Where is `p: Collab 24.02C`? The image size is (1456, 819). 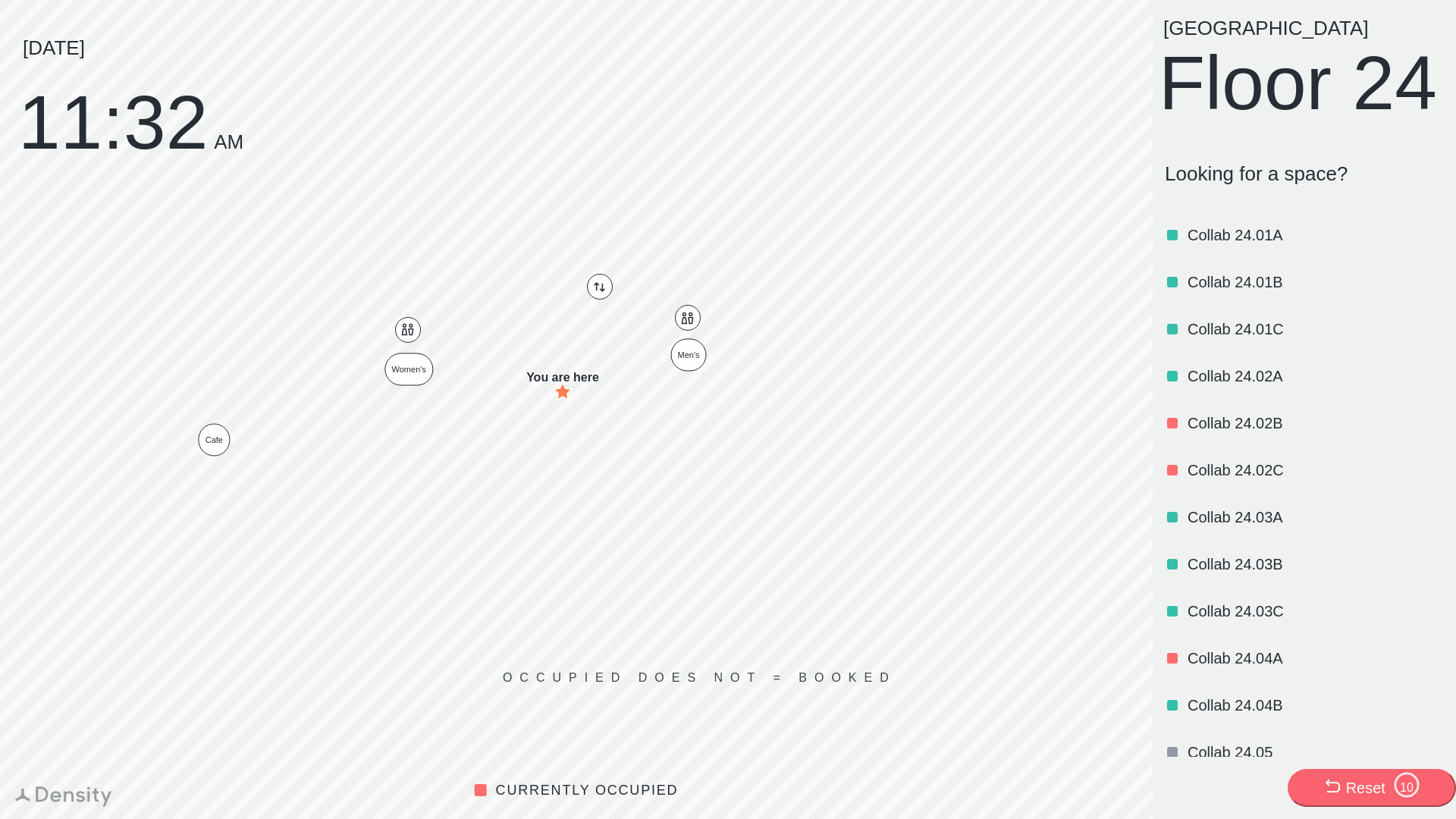 p: Collab 24.02C is located at coordinates (1314, 470).